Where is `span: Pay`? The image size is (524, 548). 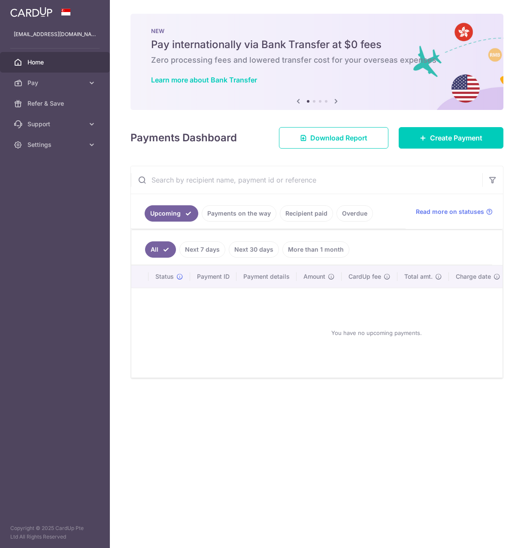 span: Pay is located at coordinates (56, 83).